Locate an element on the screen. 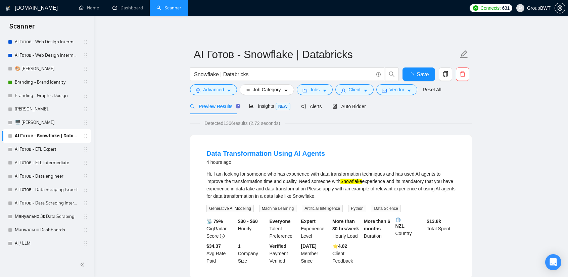  span: Machine Learning is located at coordinates (277, 208).